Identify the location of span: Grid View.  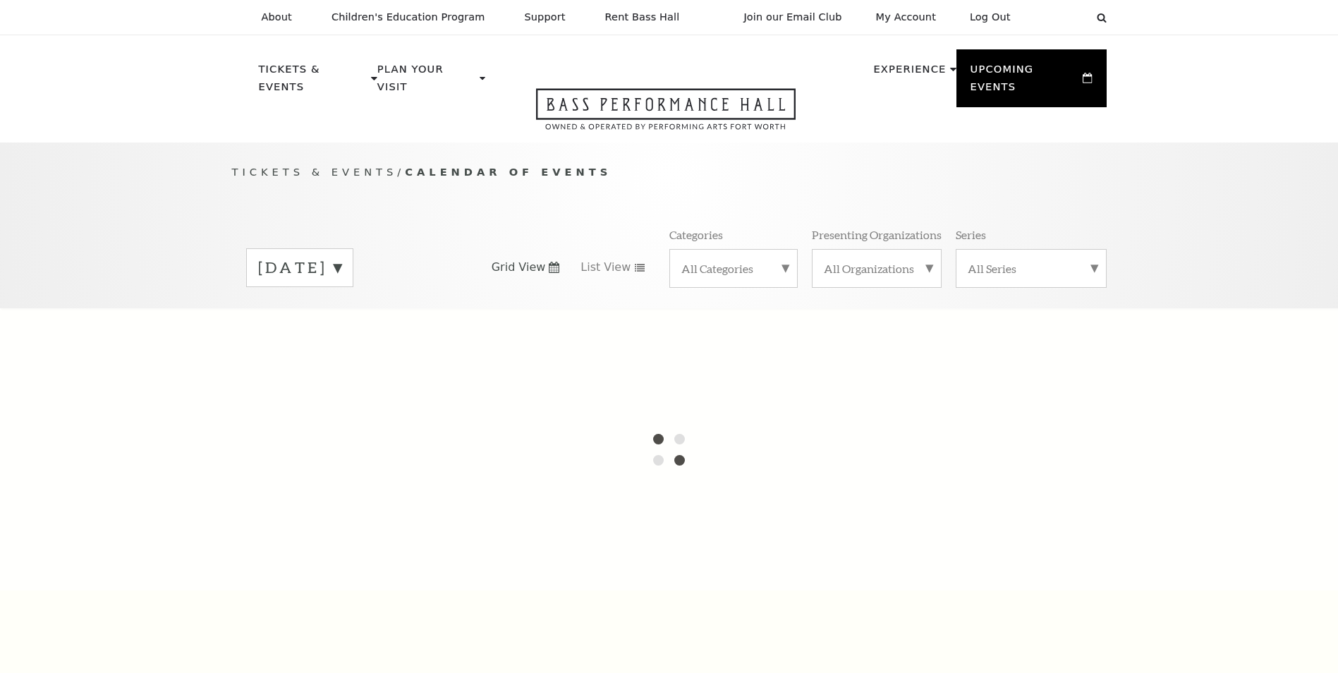
(518, 267).